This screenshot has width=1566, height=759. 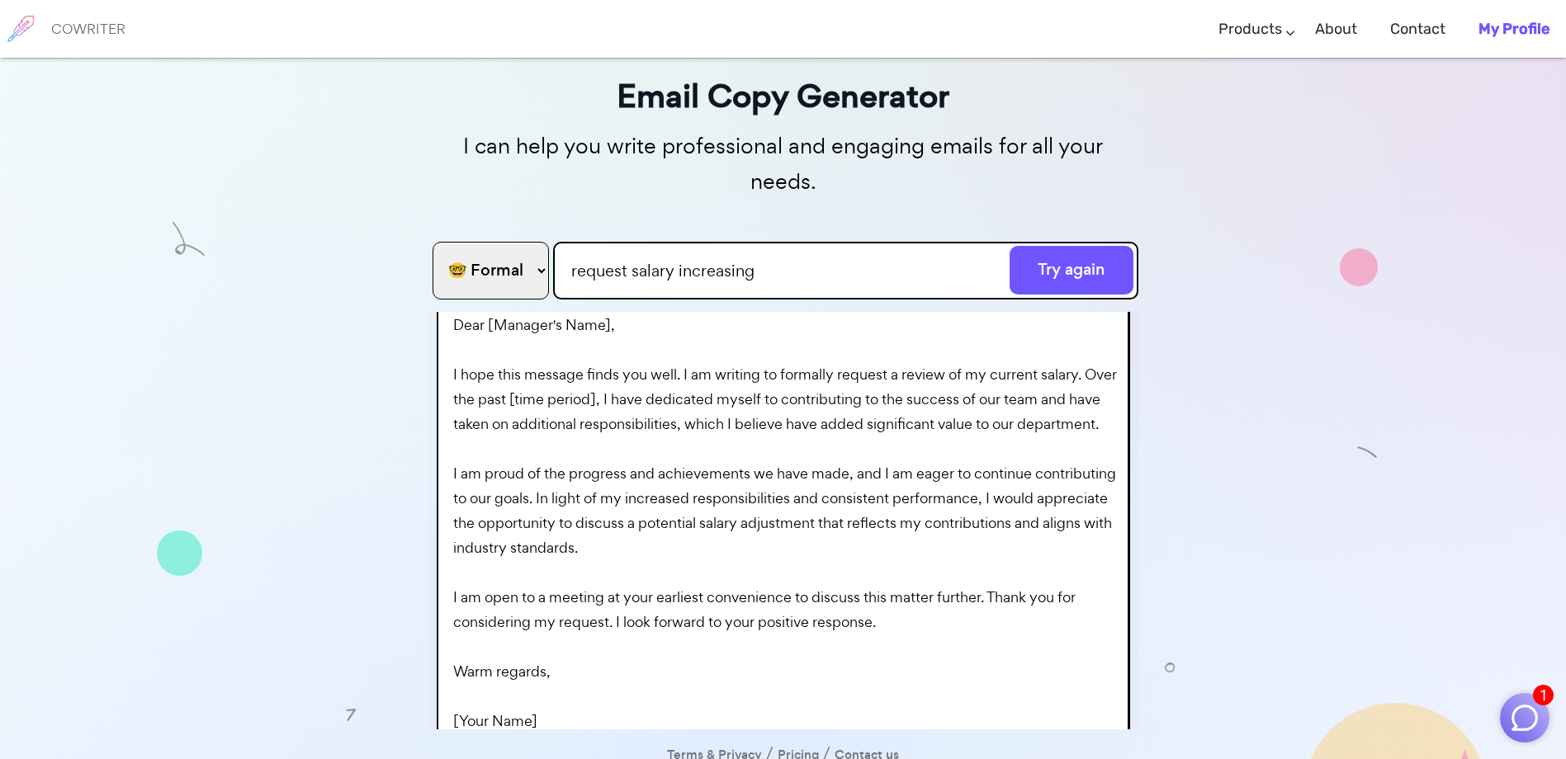 I want to click on a: Contact, so click(x=1417, y=29).